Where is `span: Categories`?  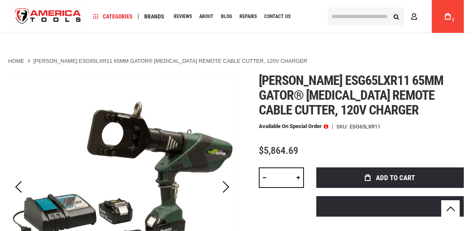 span: Categories is located at coordinates (113, 16).